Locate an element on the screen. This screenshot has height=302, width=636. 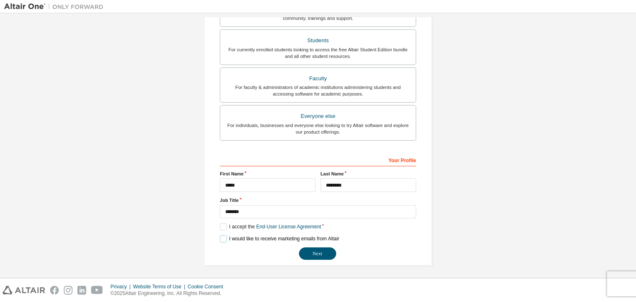
div: For faculty & administrators of academic institutions administering students and accessing softwa... is located at coordinates (318, 91).